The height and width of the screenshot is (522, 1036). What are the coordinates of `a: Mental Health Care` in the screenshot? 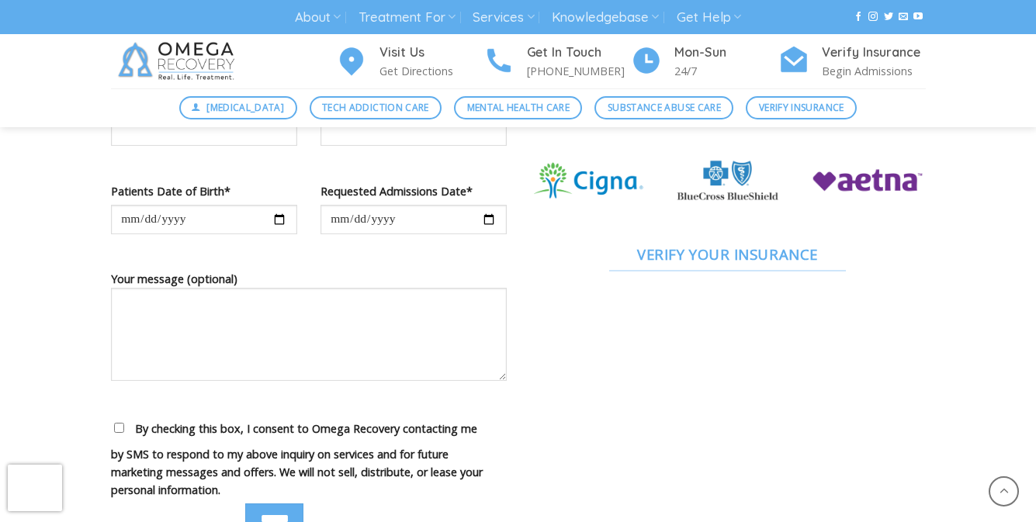 It's located at (518, 108).